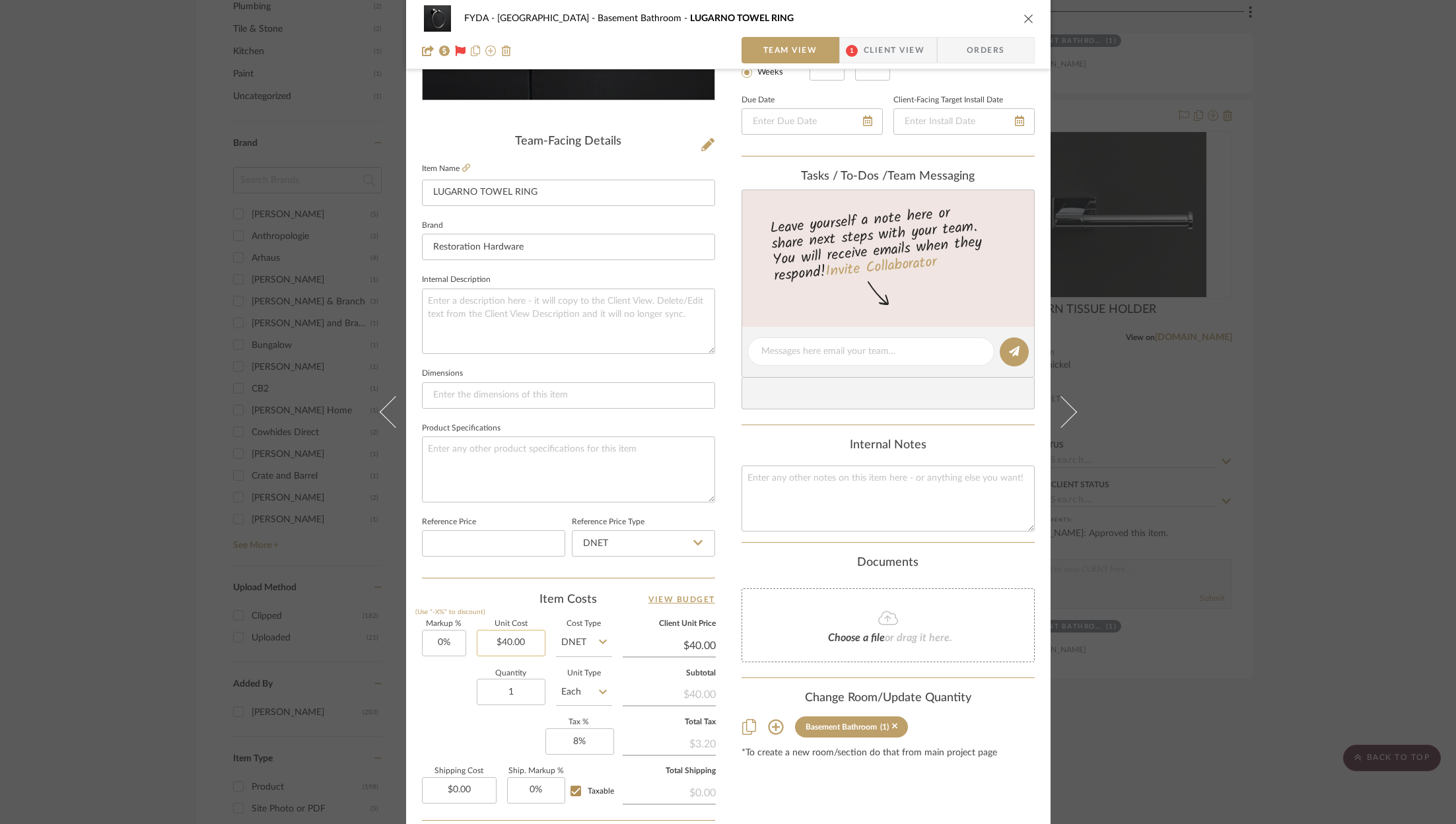 The image size is (1456, 824). I want to click on a: Invite Collaborator, so click(880, 267).